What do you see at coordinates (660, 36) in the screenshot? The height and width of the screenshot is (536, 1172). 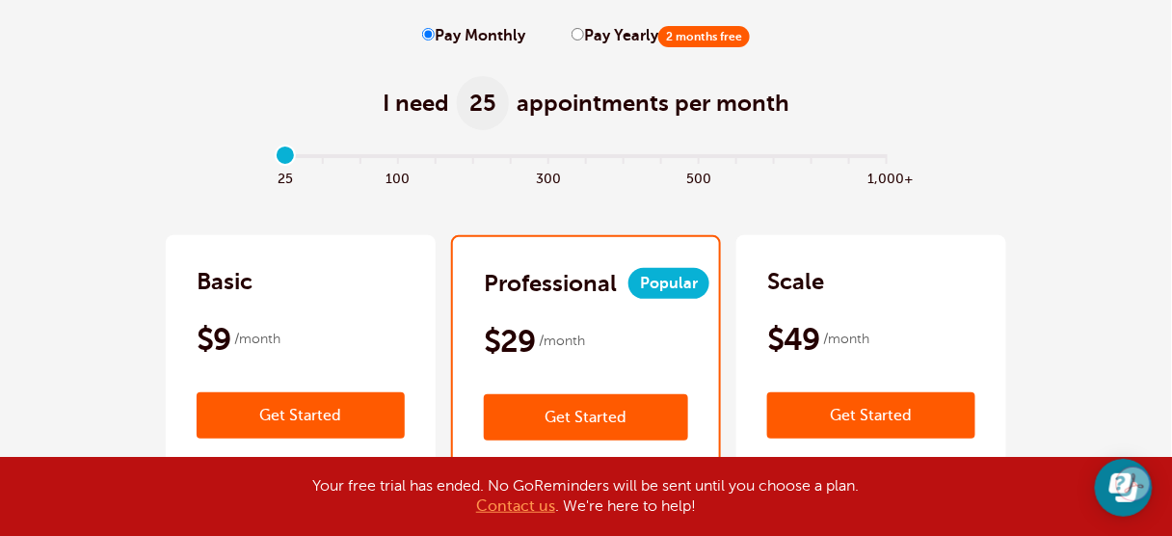 I see `label: Pay Yearly` at bounding box center [660, 36].